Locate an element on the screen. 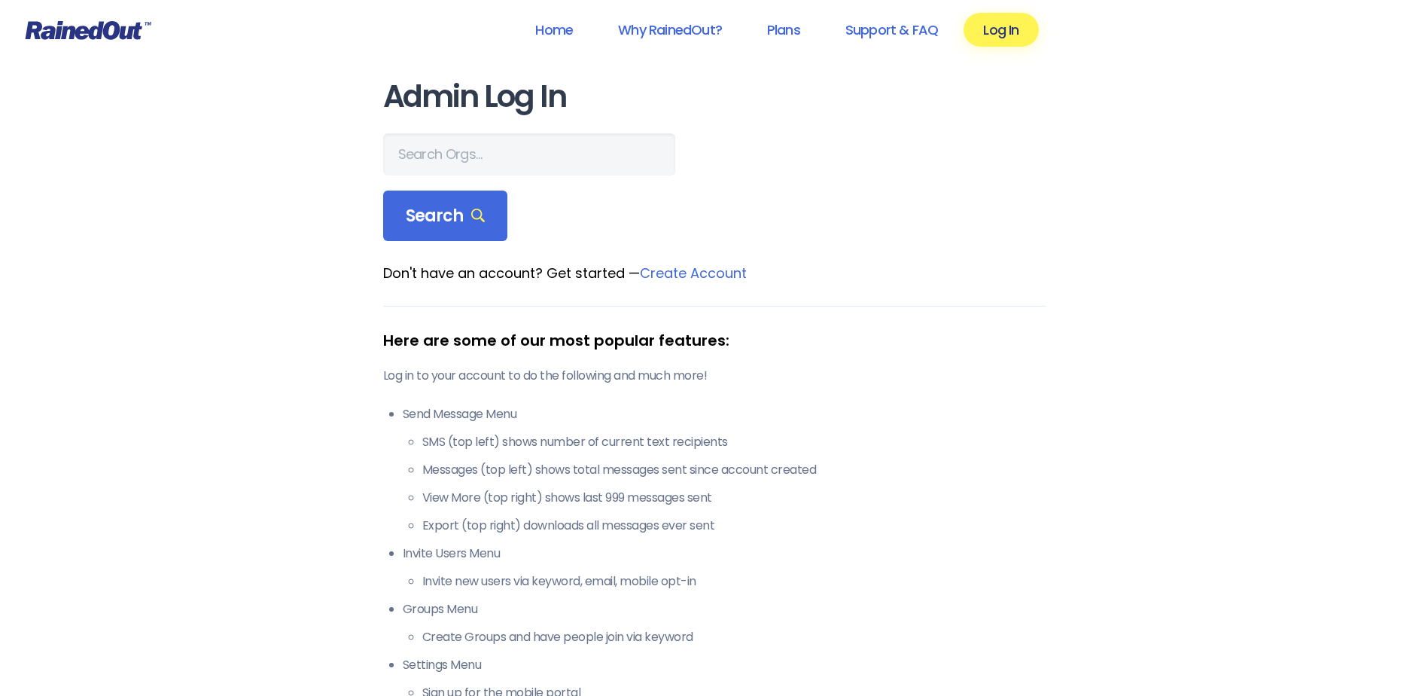 This screenshot has height=696, width=1428. a: Log In is located at coordinates (1001, 29).